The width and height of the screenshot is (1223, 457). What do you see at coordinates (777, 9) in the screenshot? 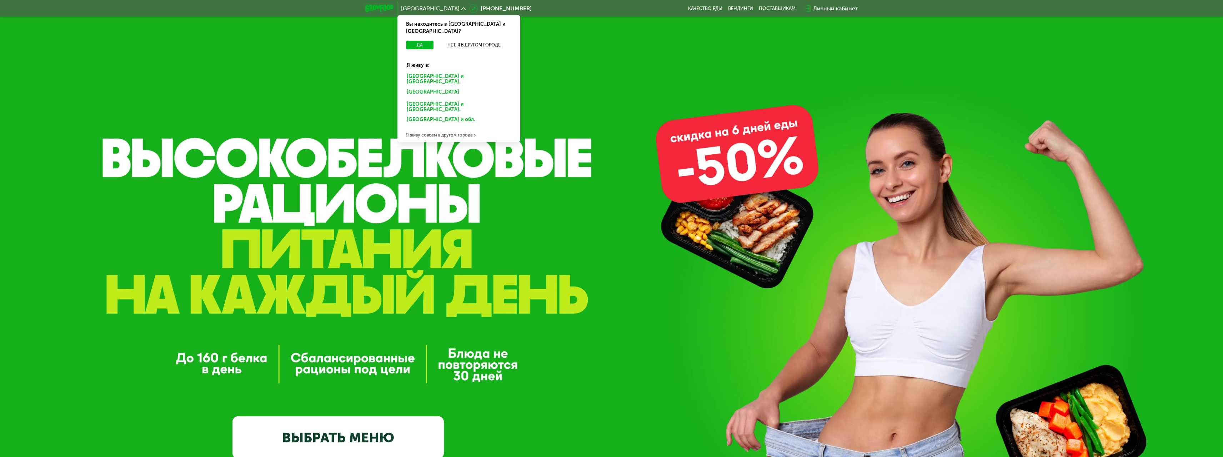
I see `div: поставщикам` at bounding box center [777, 9].